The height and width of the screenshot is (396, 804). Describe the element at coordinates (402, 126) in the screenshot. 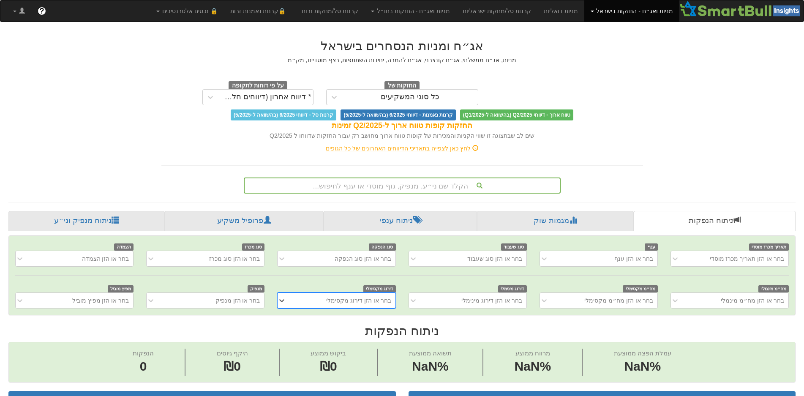

I see `div: החזקות קופות טווח ארוך ל-Q2/2025 זמינות` at that location.